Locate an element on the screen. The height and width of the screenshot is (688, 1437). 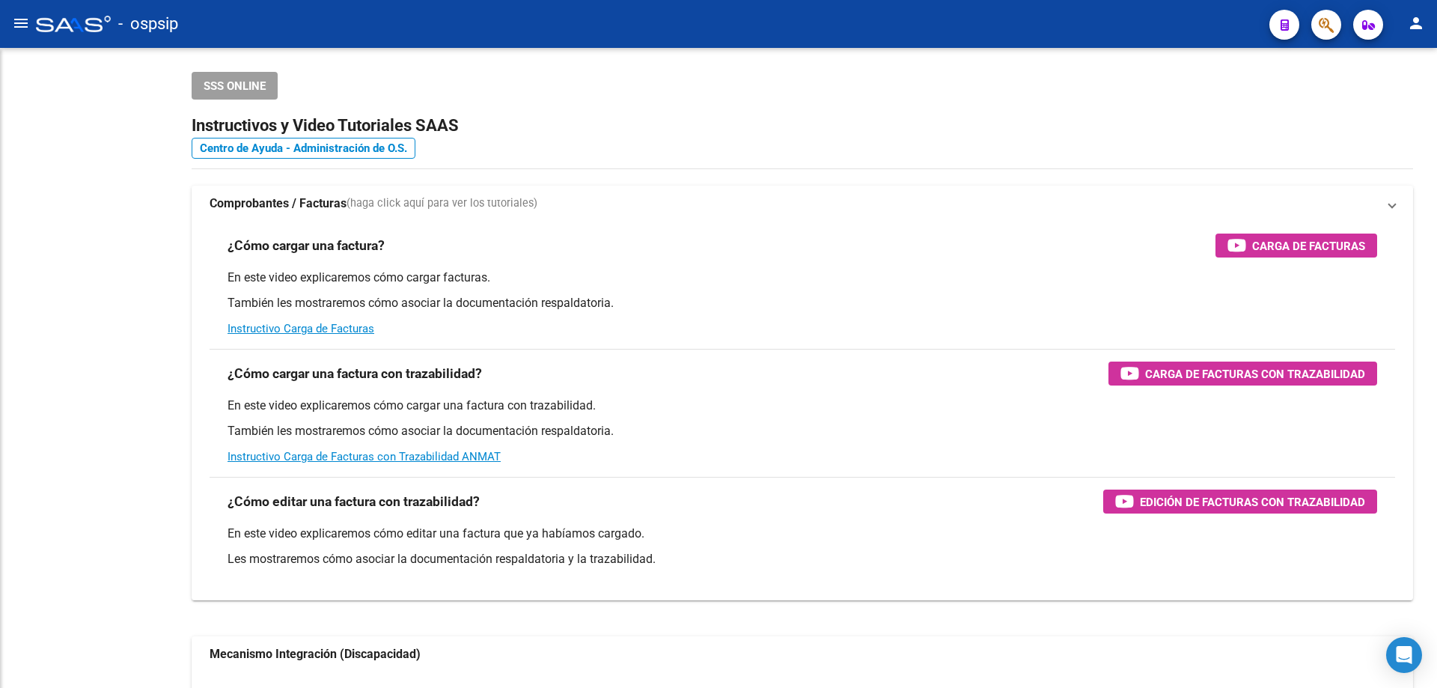
h3: ¿Cómo cargar una factura? is located at coordinates (306, 245).